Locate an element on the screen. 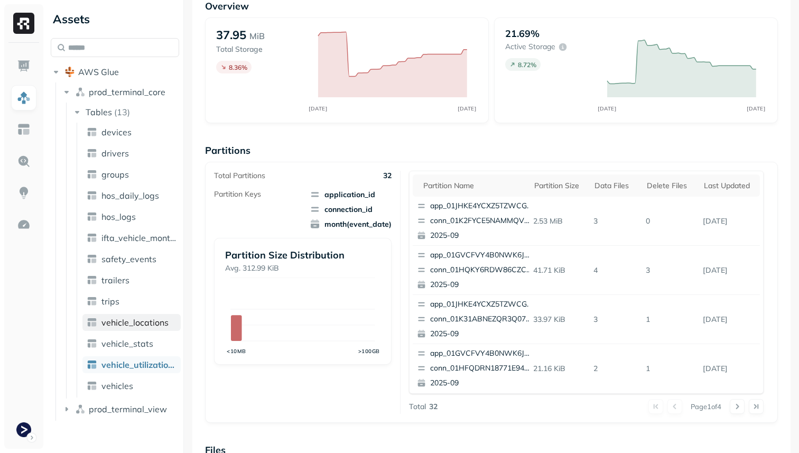 The image size is (799, 453). span: month(event_date) is located at coordinates (350, 224).